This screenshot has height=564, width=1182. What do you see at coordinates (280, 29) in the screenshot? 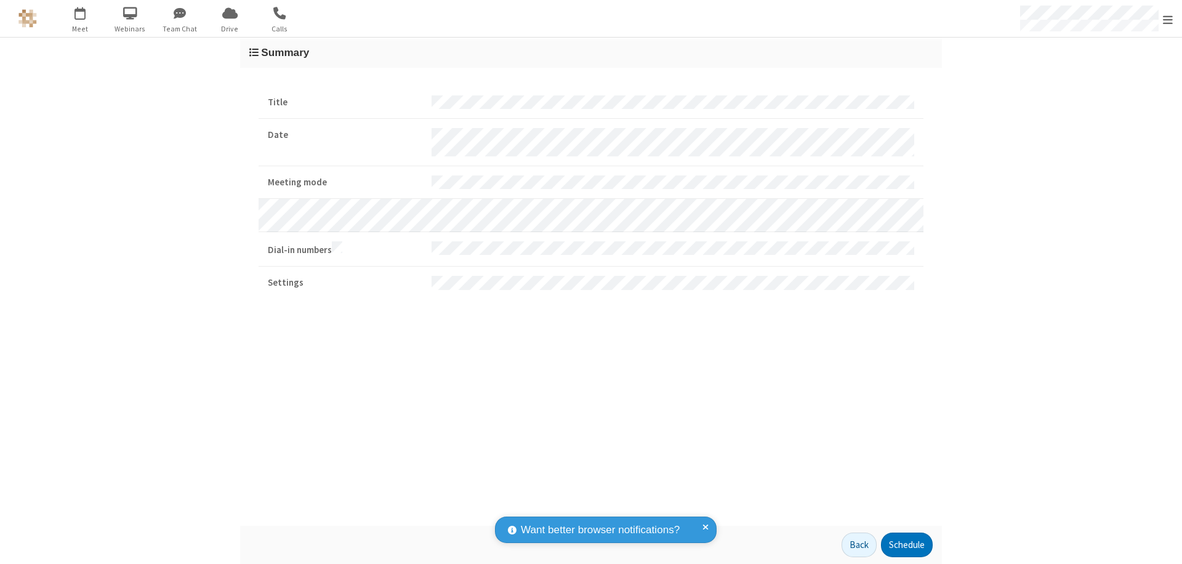
I see `span: Calls` at bounding box center [280, 29].